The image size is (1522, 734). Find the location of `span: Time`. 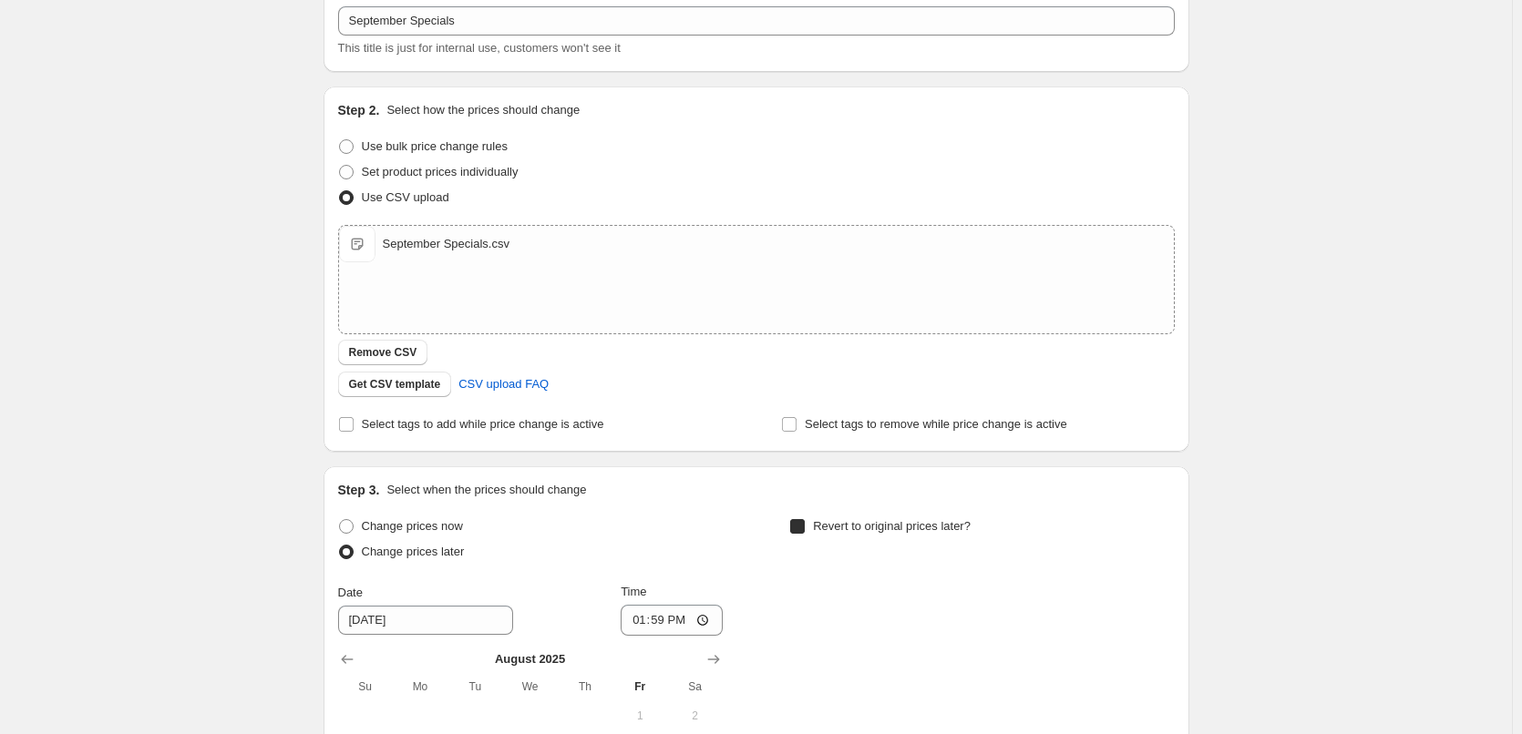

span: Time is located at coordinates (633, 591).